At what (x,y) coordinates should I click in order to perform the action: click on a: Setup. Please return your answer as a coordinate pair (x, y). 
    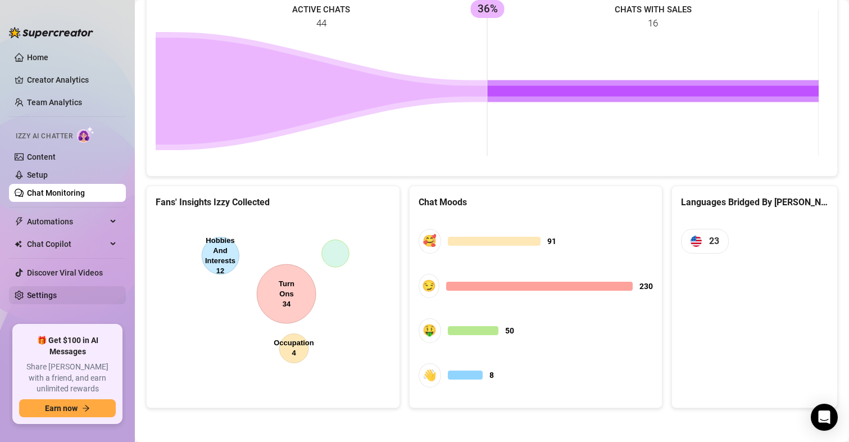
    Looking at the image, I should click on (37, 175).